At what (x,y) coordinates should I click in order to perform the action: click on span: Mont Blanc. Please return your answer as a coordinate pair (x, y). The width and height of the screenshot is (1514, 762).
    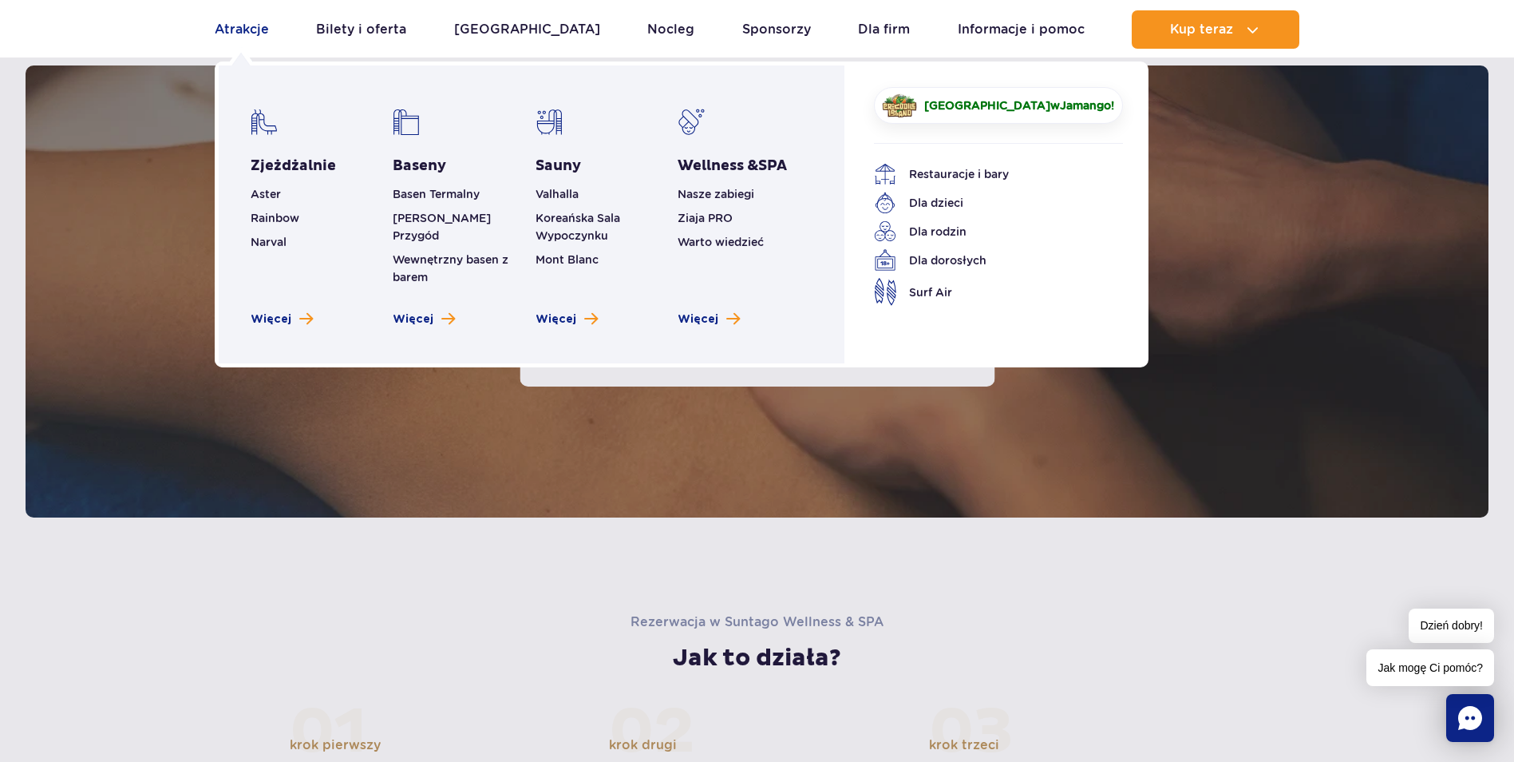
    Looking at the image, I should click on (567, 259).